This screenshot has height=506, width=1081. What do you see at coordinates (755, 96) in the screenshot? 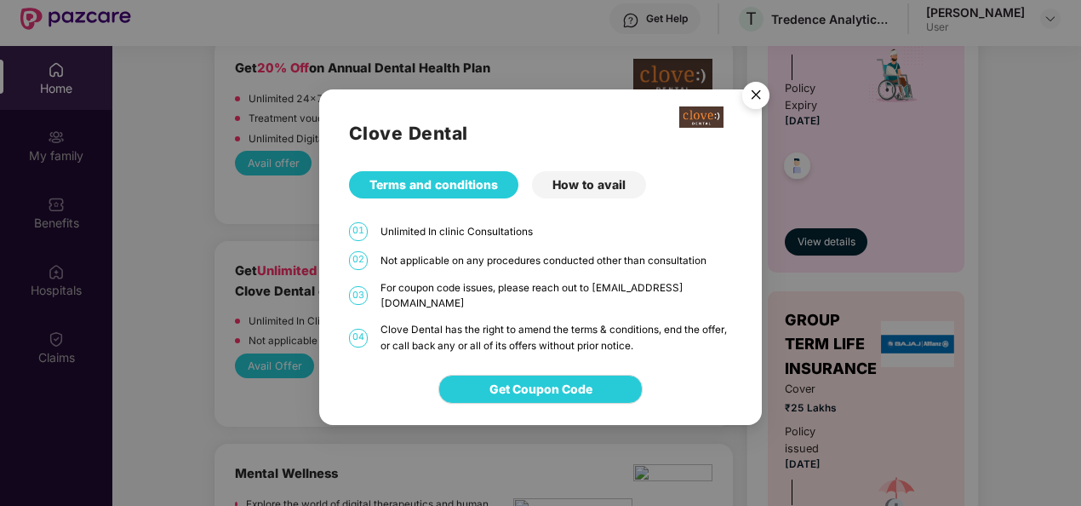
I see `button: Close` at bounding box center [755, 96].